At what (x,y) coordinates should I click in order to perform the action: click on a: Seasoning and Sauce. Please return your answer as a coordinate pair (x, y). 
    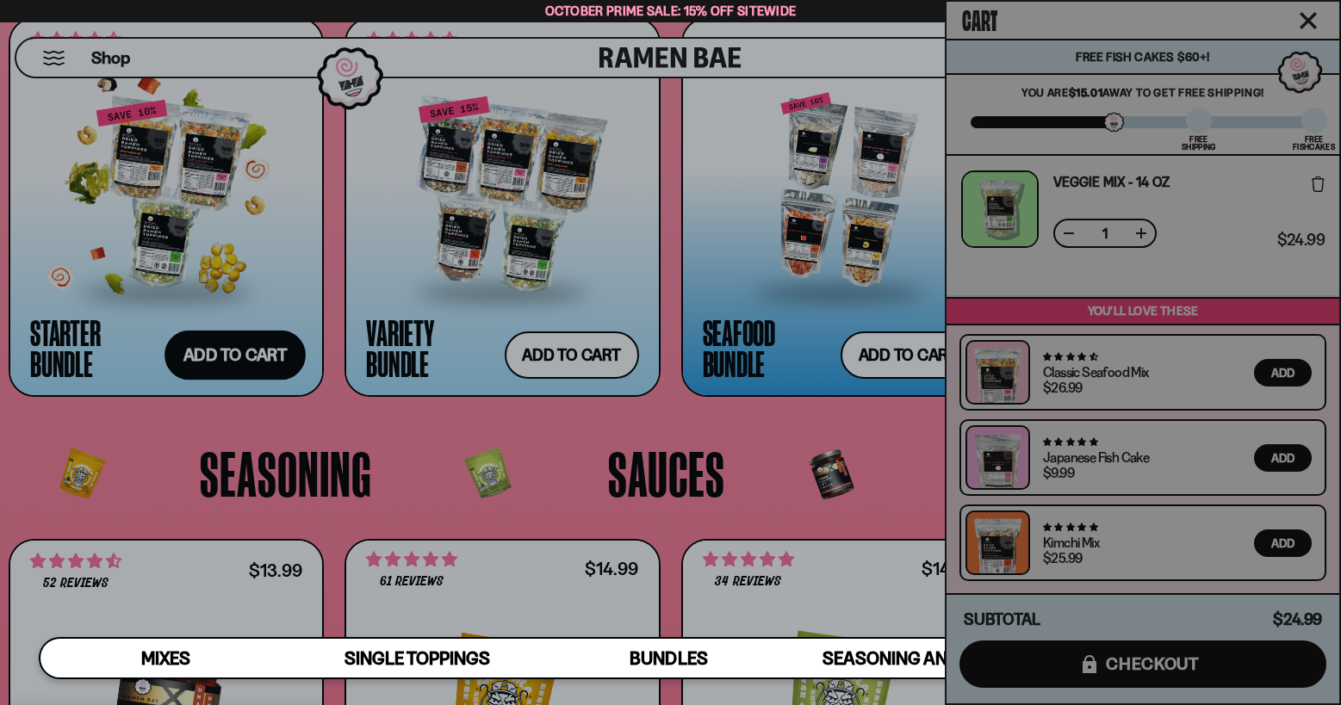
    Looking at the image, I should click on (920, 658).